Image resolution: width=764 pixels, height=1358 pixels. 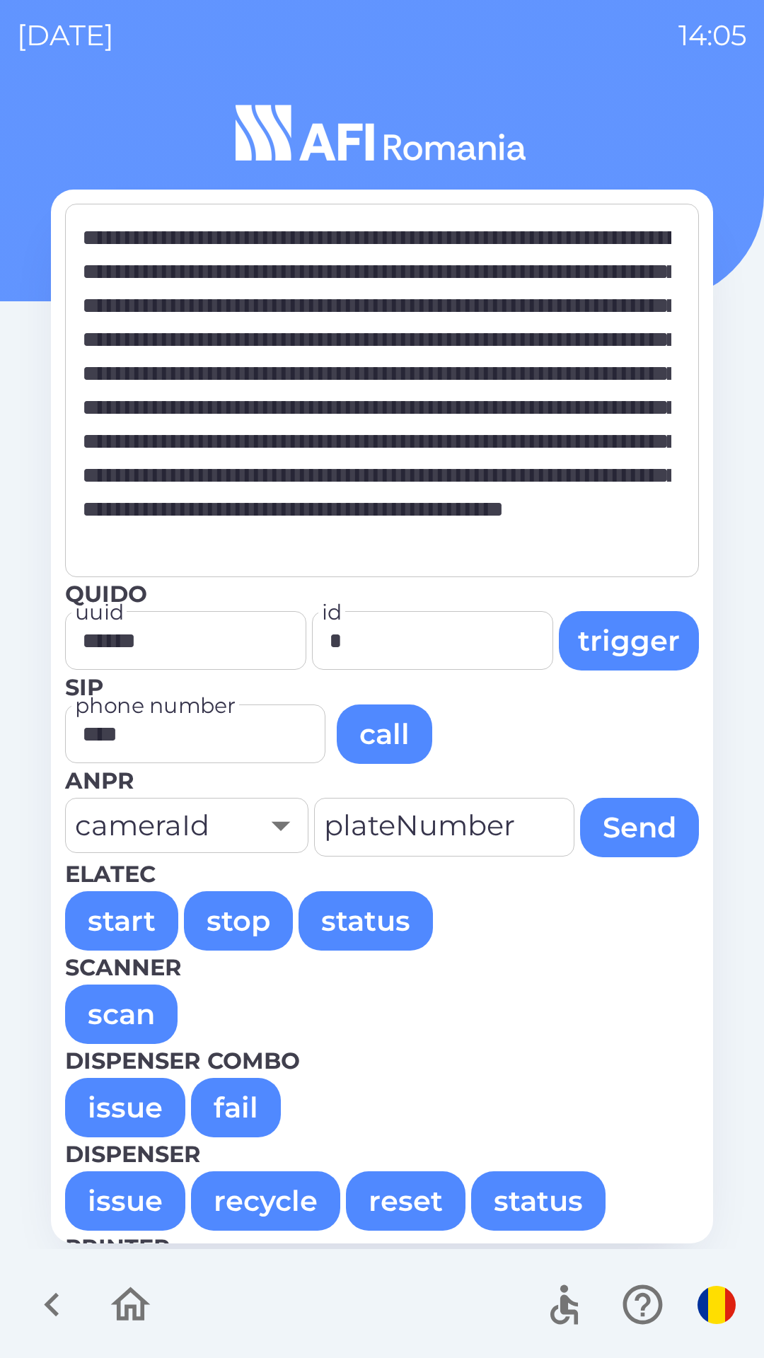 What do you see at coordinates (382, 968) in the screenshot?
I see `p: Scanner` at bounding box center [382, 968].